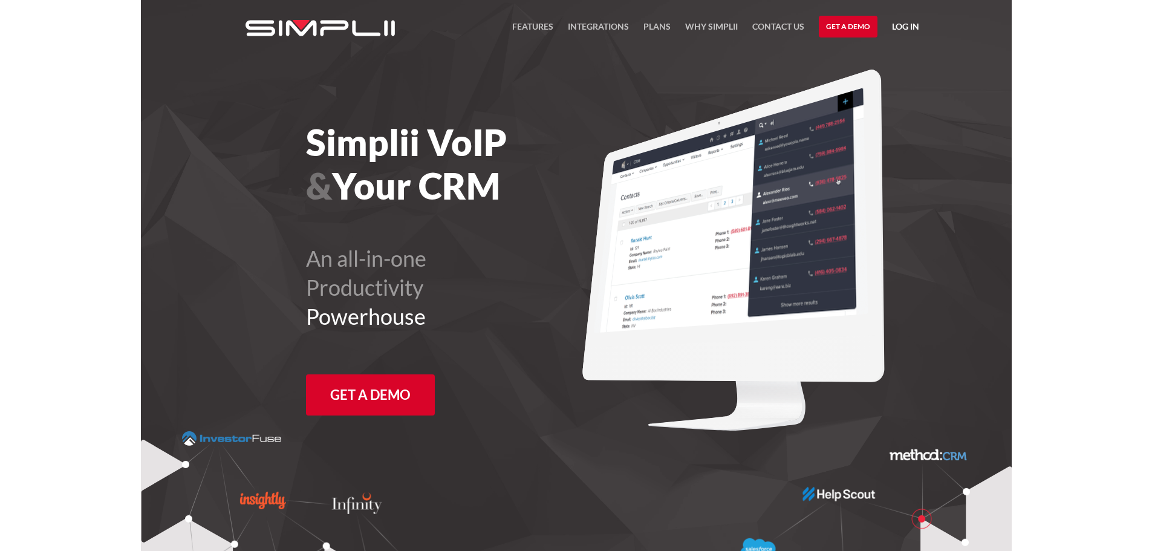 Image resolution: width=1152 pixels, height=551 pixels. I want to click on a: Integrations, so click(598, 30).